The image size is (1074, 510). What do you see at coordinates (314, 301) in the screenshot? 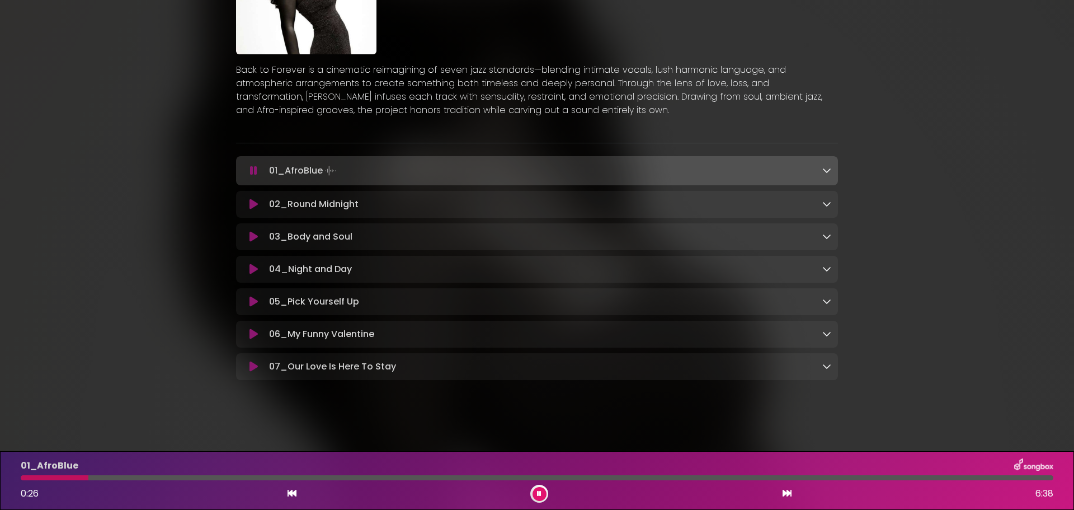
I see `p: 05_Pick Yourself Up` at bounding box center [314, 301].